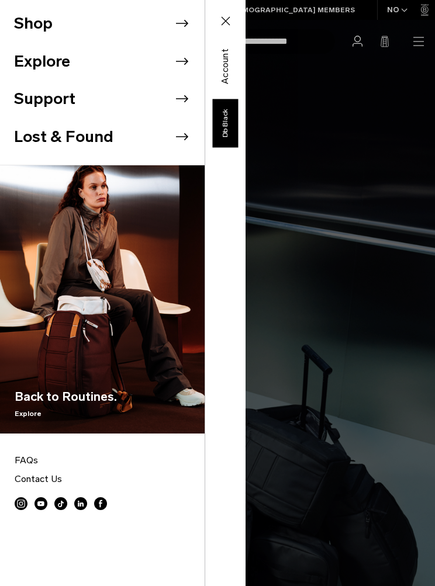  I want to click on span: Account, so click(226, 66).